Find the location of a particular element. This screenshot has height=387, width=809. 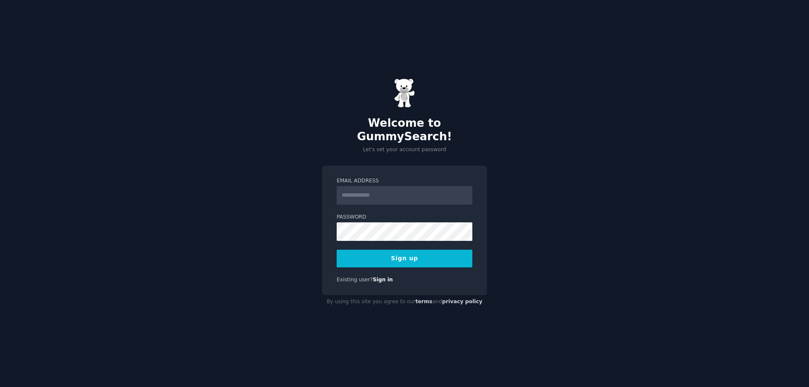

a: terms is located at coordinates (424, 302).